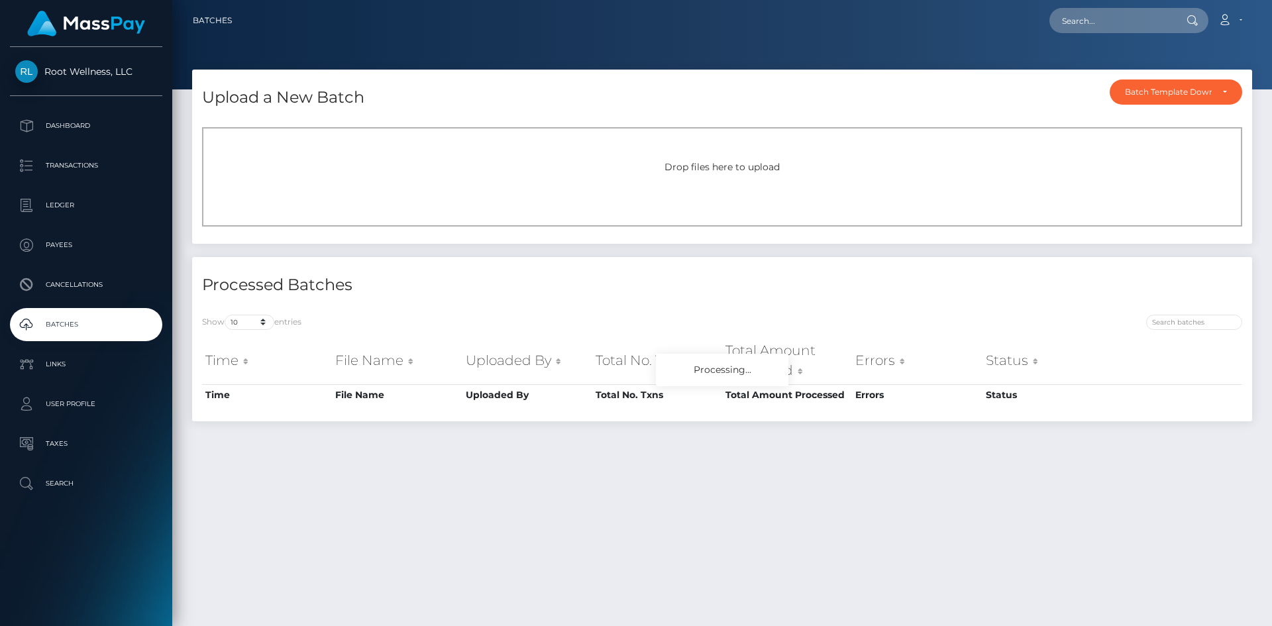 Image resolution: width=1272 pixels, height=626 pixels. What do you see at coordinates (283, 97) in the screenshot?
I see `h4: Upload a New Batch` at bounding box center [283, 97].